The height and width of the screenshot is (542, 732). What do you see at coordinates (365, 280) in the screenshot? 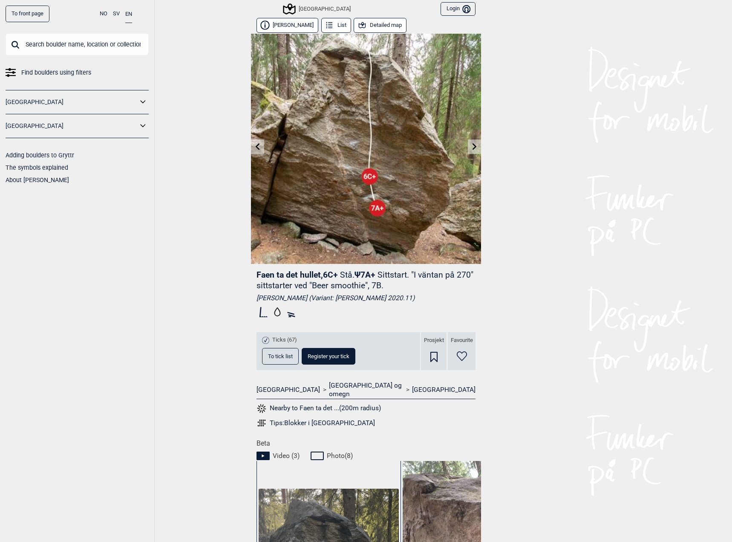
I see `p: Sittstart. "I väntan på 270" sittstarter ved "Beer smoothie", 7B.` at bounding box center [365, 280].